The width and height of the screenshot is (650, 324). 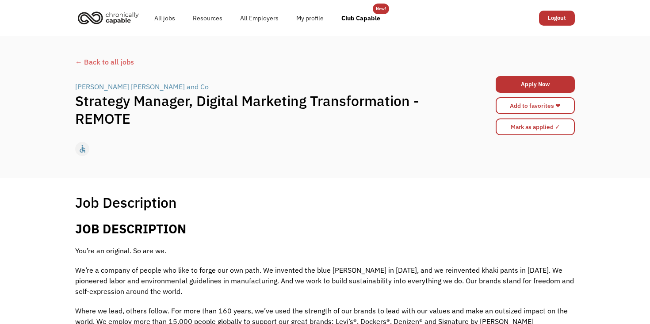 What do you see at coordinates (259, 18) in the screenshot?
I see `a: All Employers` at bounding box center [259, 18].